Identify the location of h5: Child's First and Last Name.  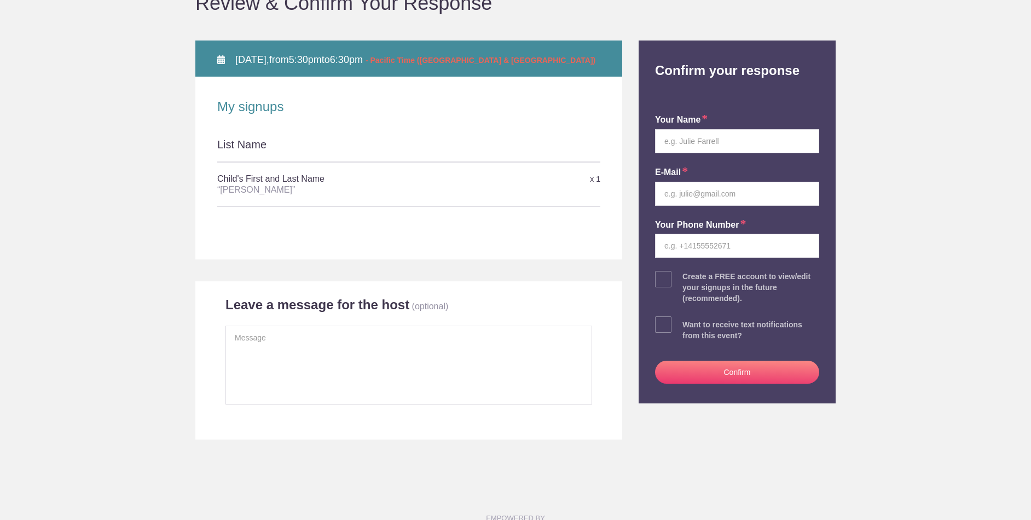
(345, 184).